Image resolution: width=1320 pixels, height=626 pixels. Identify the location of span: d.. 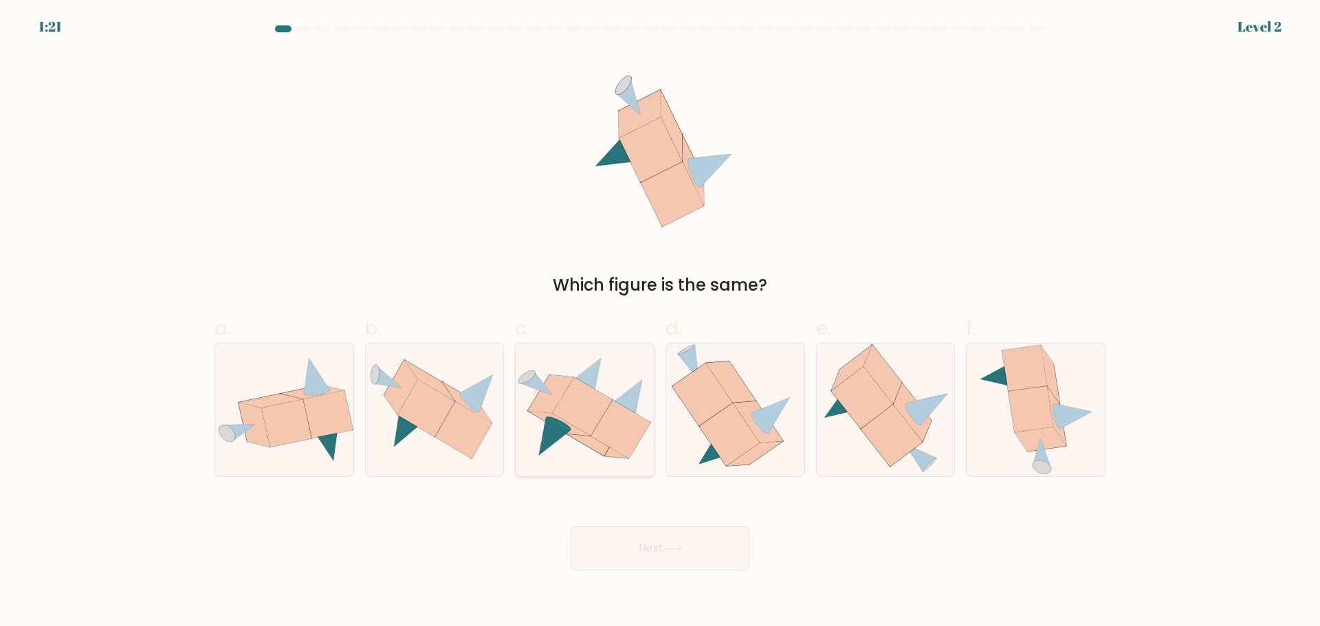
(674, 328).